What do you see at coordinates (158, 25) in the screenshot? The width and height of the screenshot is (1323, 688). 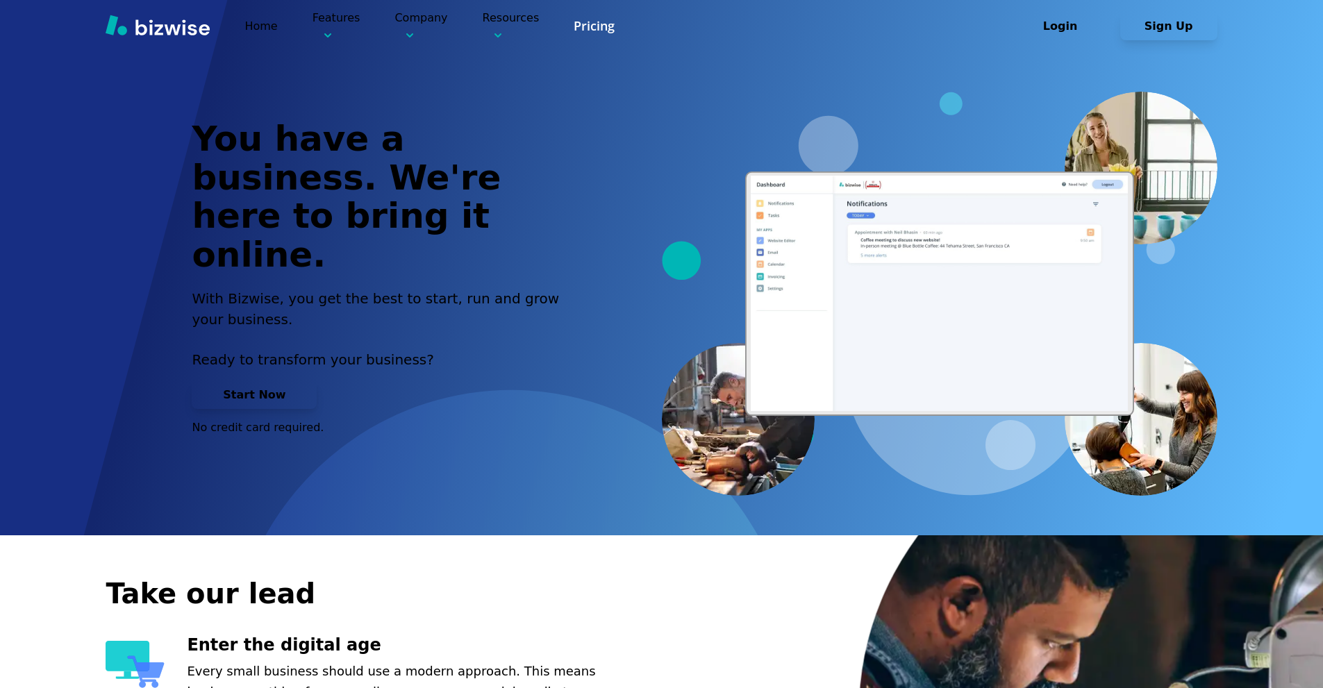 I see `img: Bizwise Logo` at bounding box center [158, 25].